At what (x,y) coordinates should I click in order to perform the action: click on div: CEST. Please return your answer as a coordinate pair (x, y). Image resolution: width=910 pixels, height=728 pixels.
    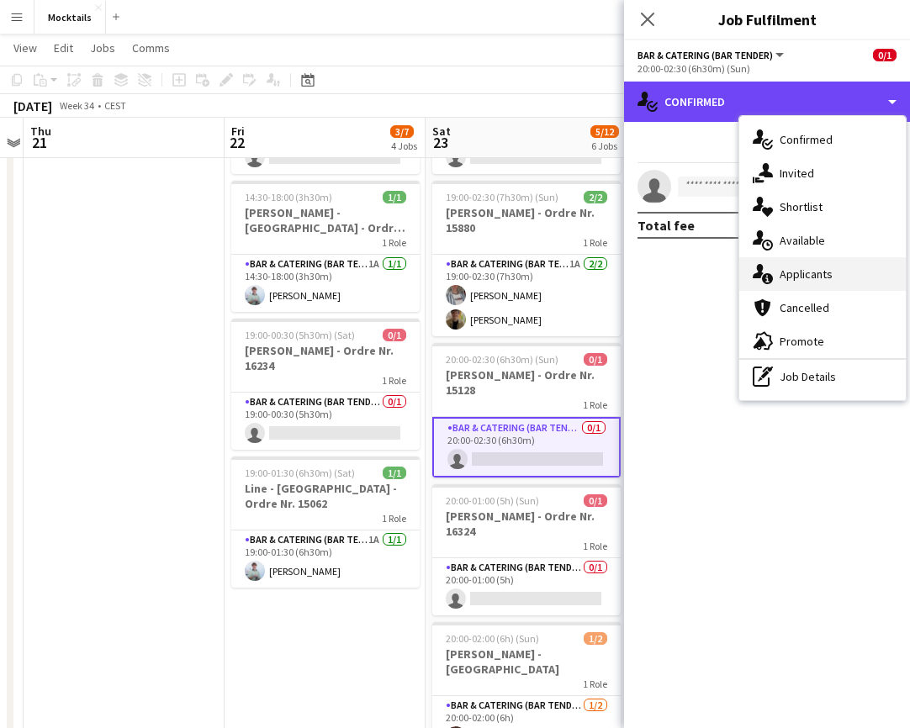
    Looking at the image, I should click on (115, 105).